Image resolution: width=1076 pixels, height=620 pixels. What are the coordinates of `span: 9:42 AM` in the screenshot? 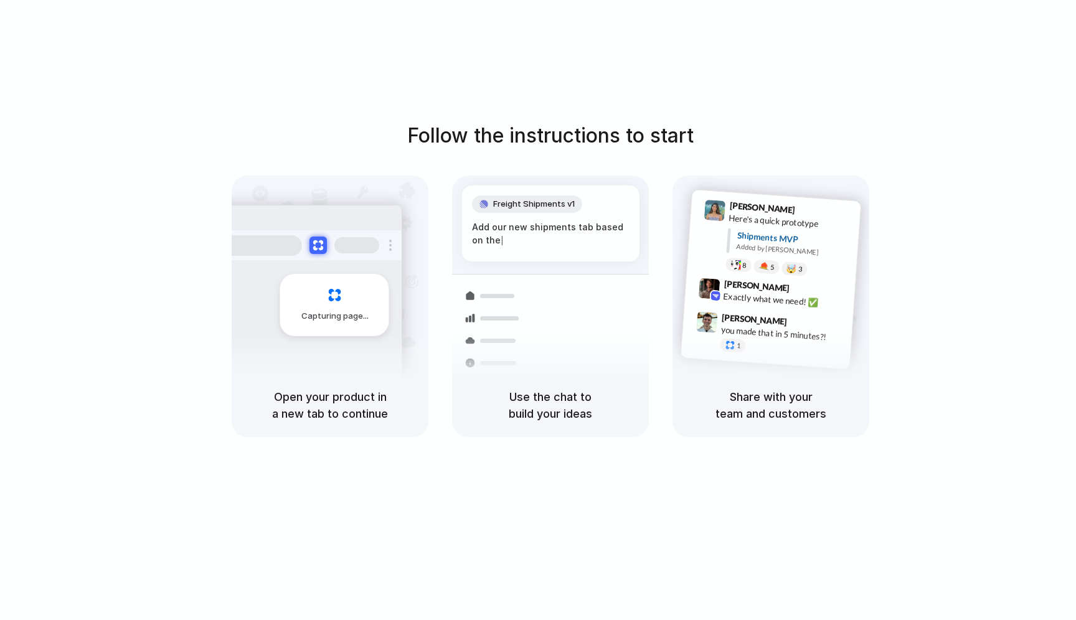 It's located at (806, 291).